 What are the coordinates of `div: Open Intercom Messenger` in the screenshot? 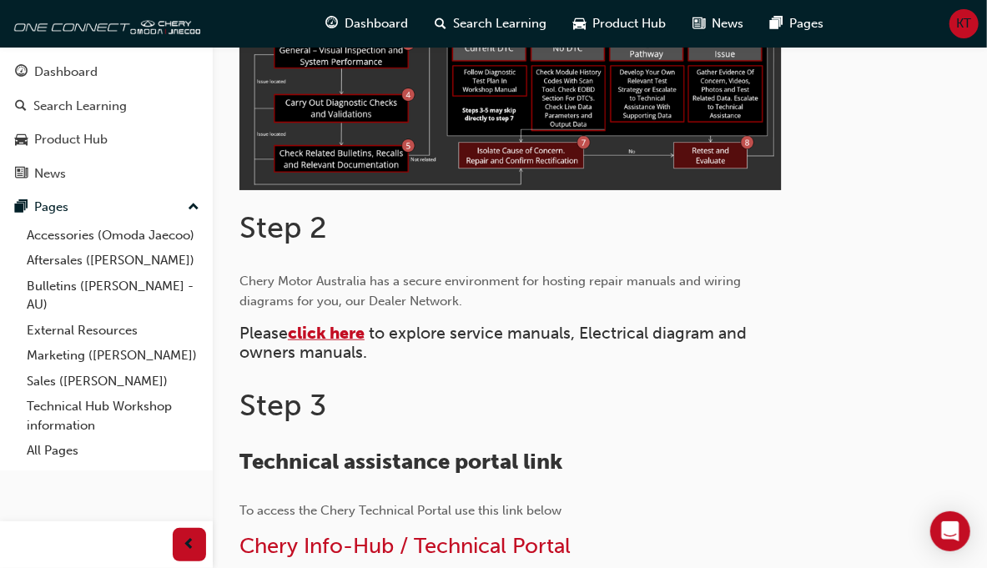 It's located at (950, 531).